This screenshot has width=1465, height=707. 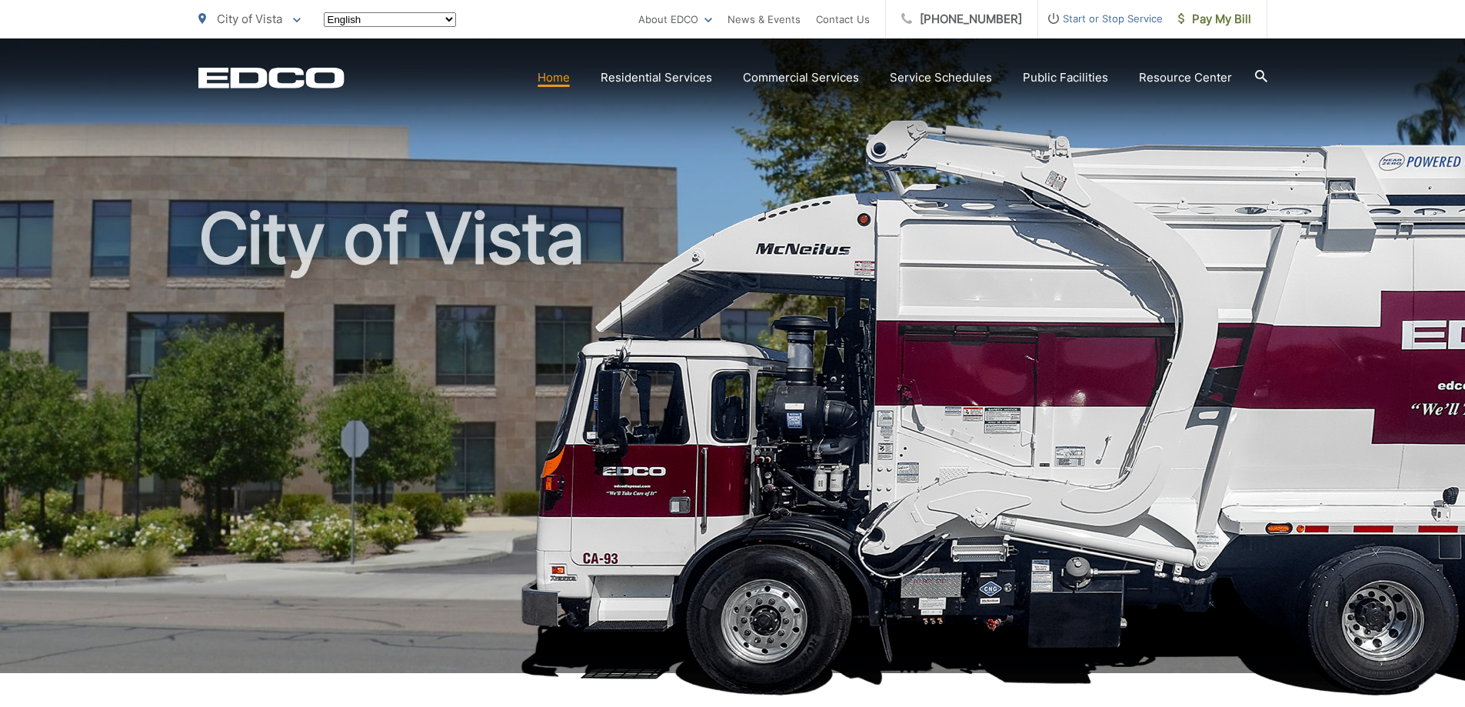 What do you see at coordinates (272, 78) in the screenshot?
I see `a: EDCD logo. Return to the homepage.` at bounding box center [272, 78].